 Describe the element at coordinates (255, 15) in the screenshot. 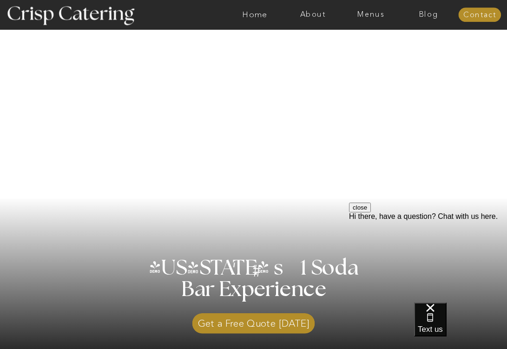

I see `a: Home` at that location.